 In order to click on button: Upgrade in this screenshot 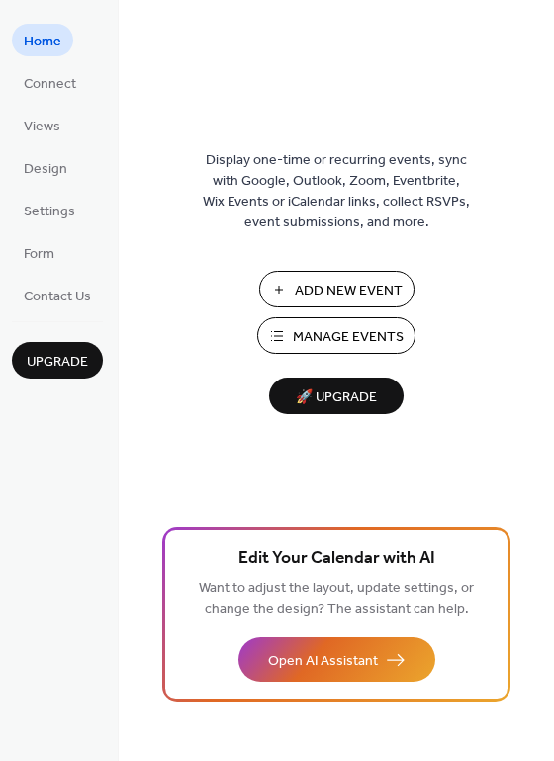, I will do `click(57, 360)`.